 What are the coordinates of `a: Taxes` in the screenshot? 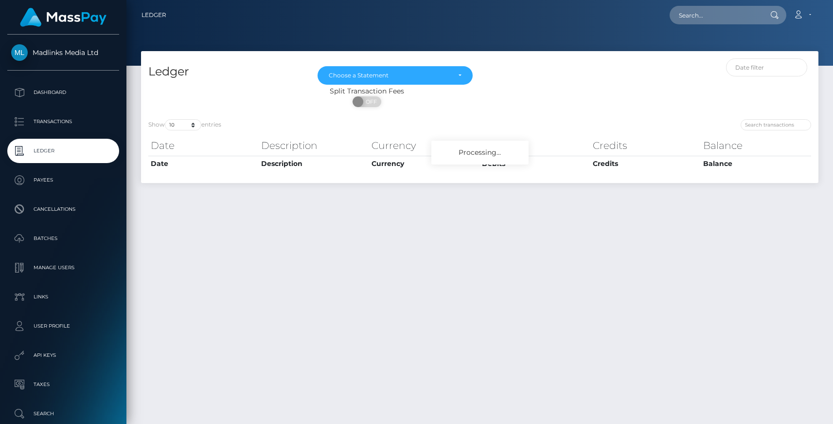 It's located at (63, 384).